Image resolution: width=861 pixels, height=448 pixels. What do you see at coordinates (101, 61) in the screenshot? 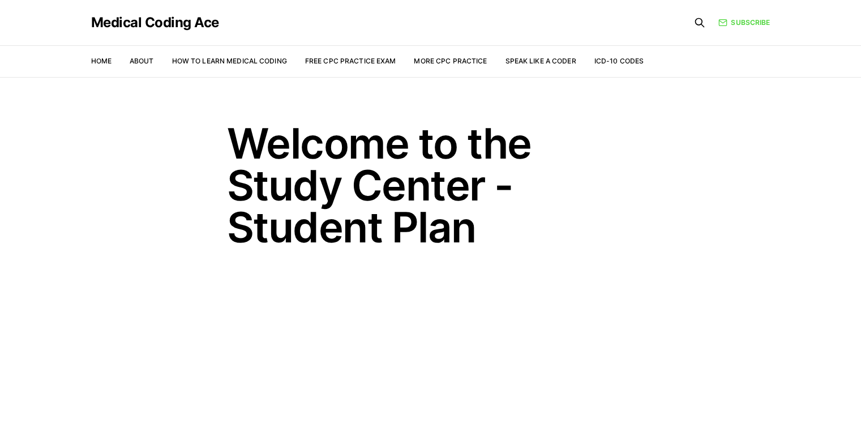
I see `a: Home` at bounding box center [101, 61].